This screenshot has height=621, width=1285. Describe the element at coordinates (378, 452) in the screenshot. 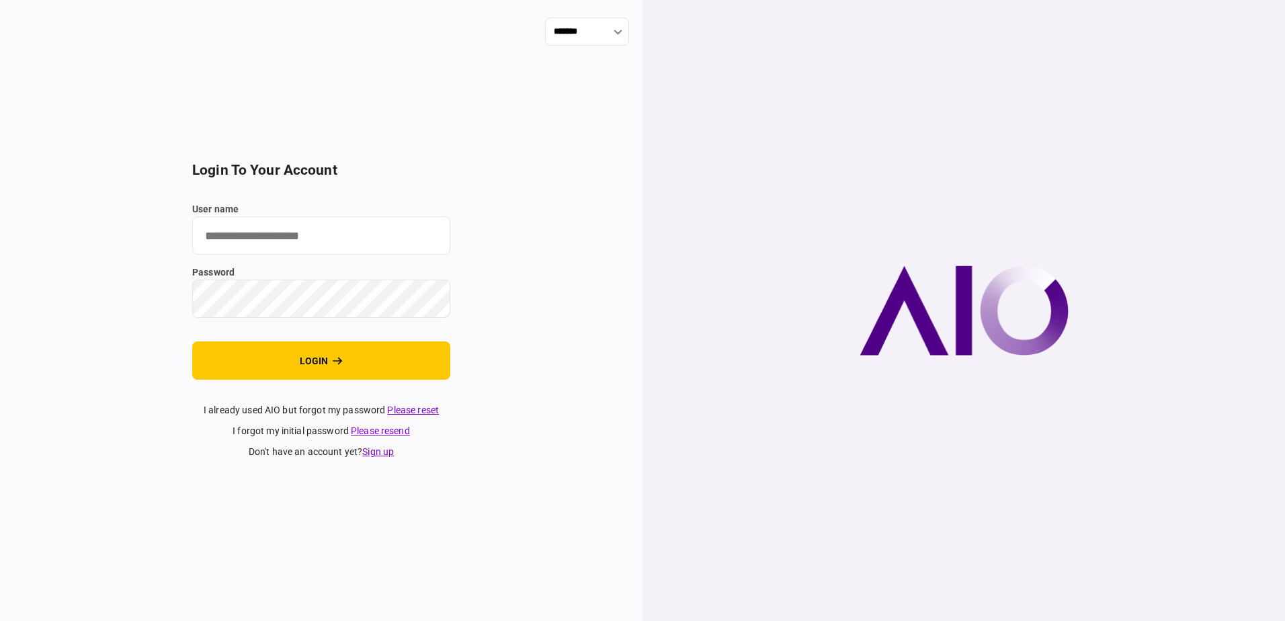

I see `a: Sign up` at that location.